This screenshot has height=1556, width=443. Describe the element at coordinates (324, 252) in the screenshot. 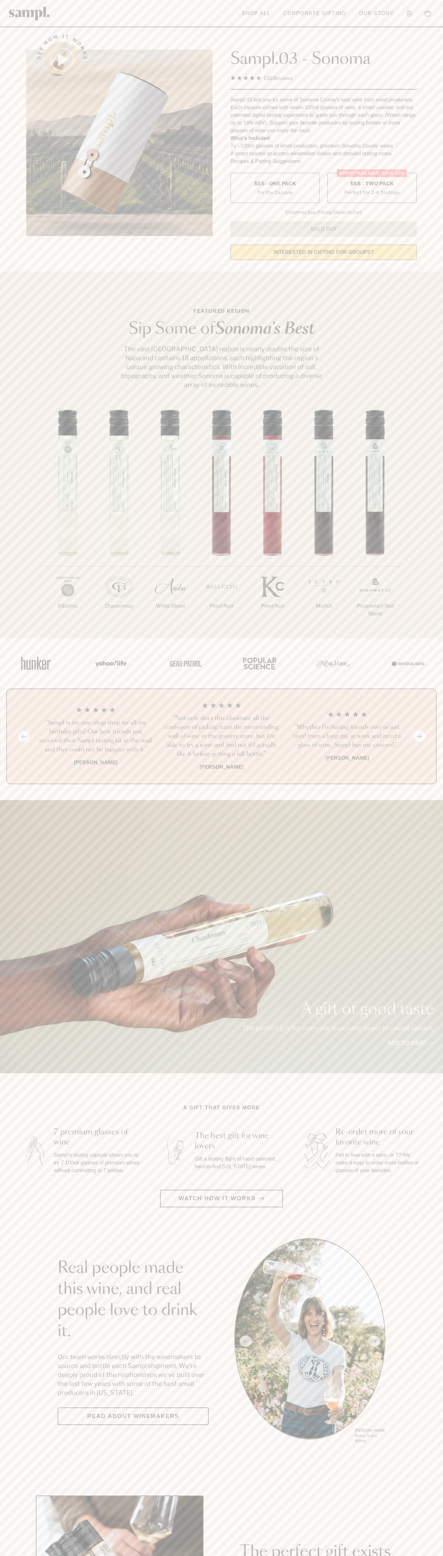

I see `a: interested in gifting for groups?` at that location.